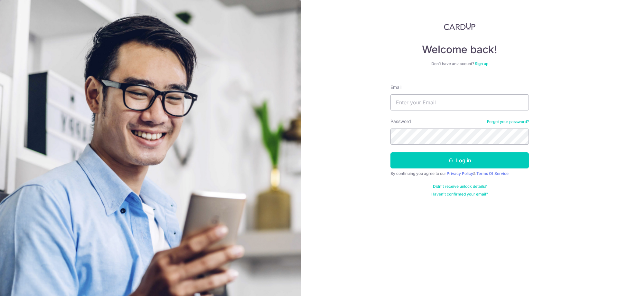 The width and height of the screenshot is (618, 296). Describe the element at coordinates (460, 102) in the screenshot. I see `input: Enter your Email` at that location.